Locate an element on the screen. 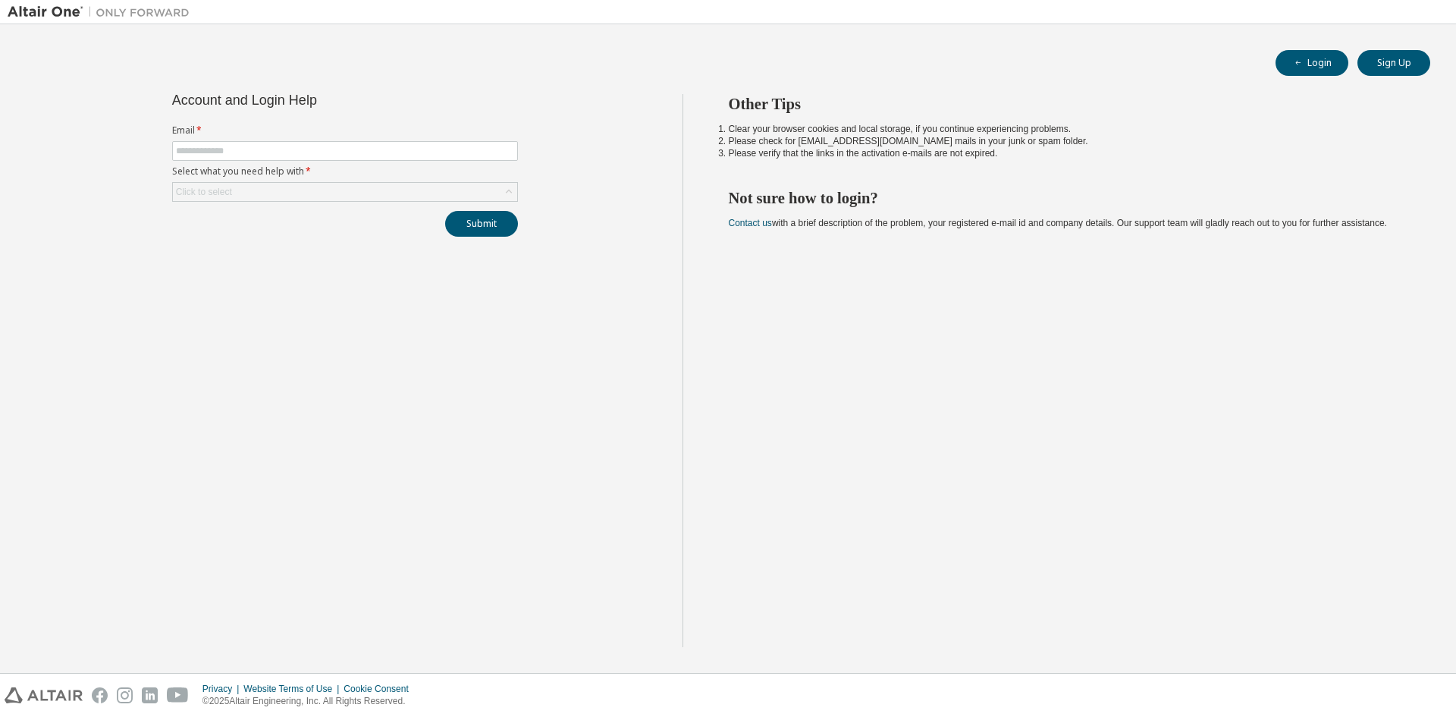 The height and width of the screenshot is (717, 1456). li: Please verify that the links in the activation e-mails are not expired. is located at coordinates (1066, 153).